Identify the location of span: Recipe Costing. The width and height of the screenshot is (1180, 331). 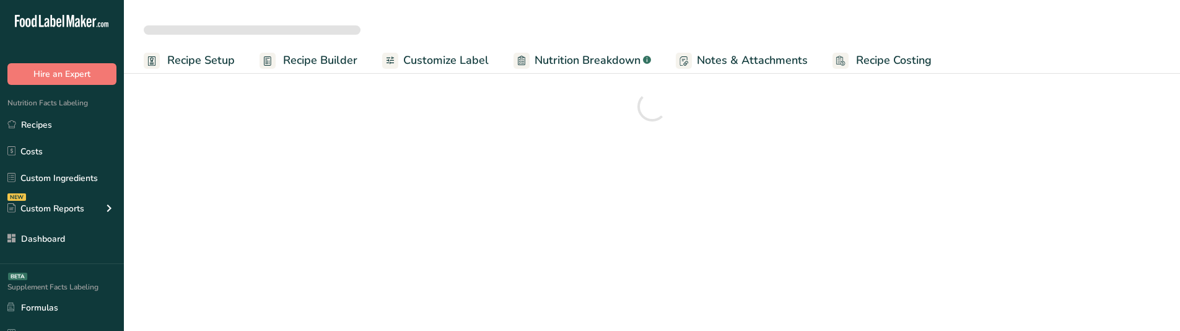
(894, 60).